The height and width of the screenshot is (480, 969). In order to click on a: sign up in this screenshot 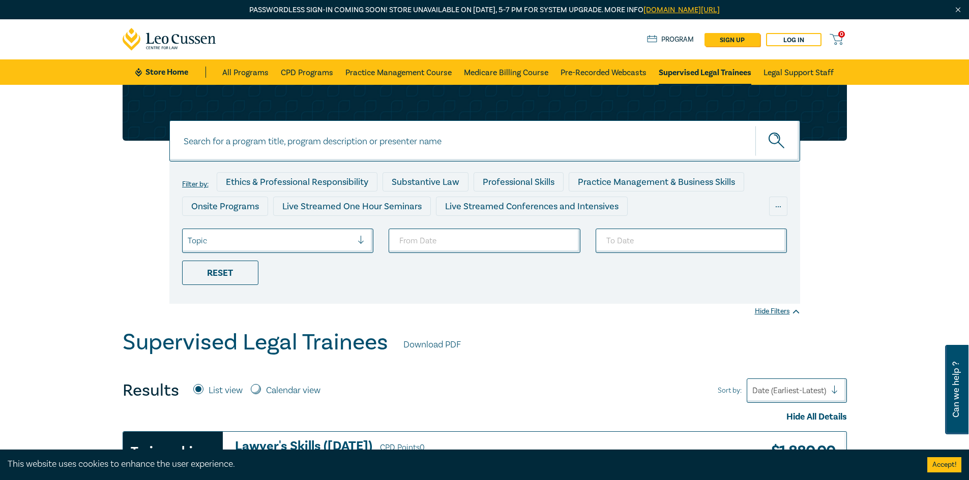, I will do `click(732, 40)`.